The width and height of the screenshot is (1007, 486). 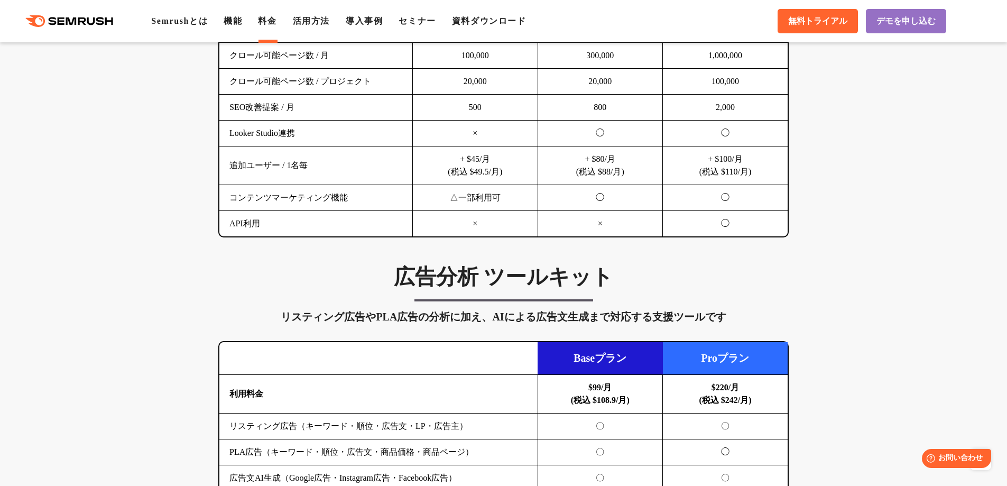 I want to click on span: 無料トライアル, so click(x=818, y=21).